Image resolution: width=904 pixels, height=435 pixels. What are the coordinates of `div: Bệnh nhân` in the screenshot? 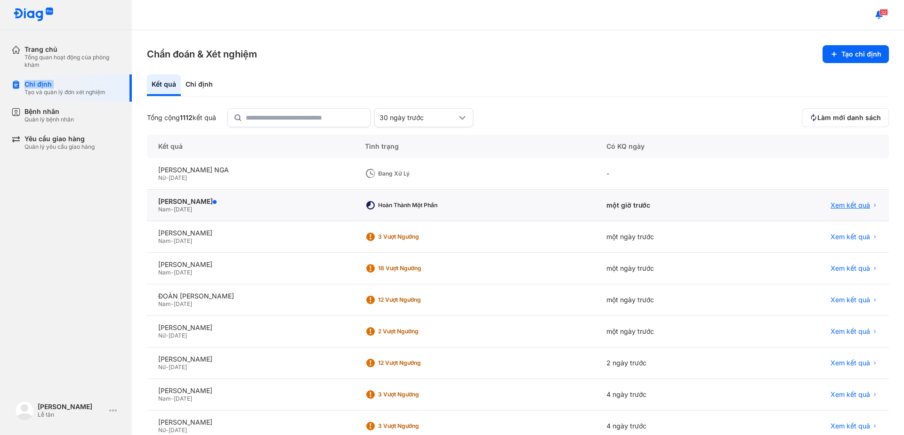 It's located at (49, 112).